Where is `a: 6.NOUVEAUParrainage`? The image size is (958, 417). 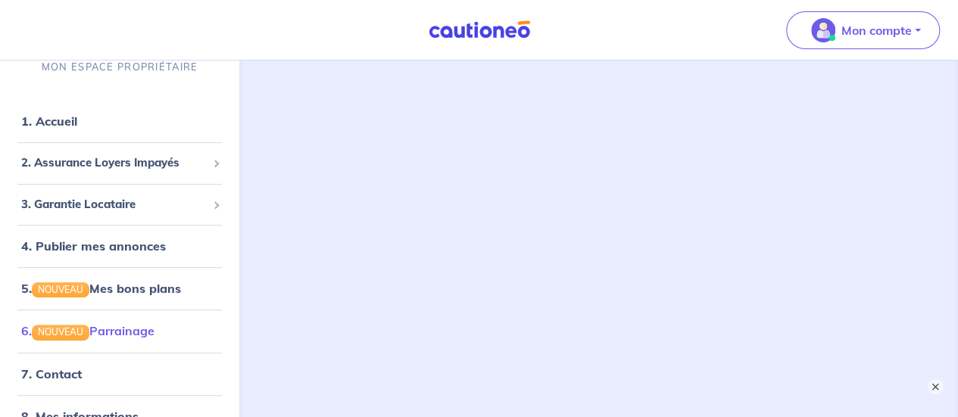 a: 6.NOUVEAUParrainage is located at coordinates (88, 331).